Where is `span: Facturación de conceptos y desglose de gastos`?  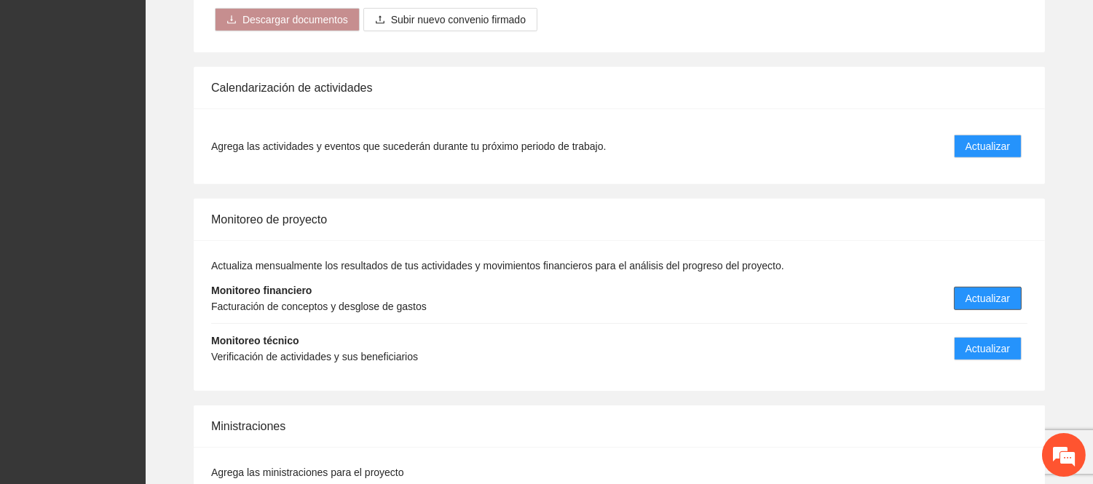 span: Facturación de conceptos y desglose de gastos is located at coordinates (319, 306).